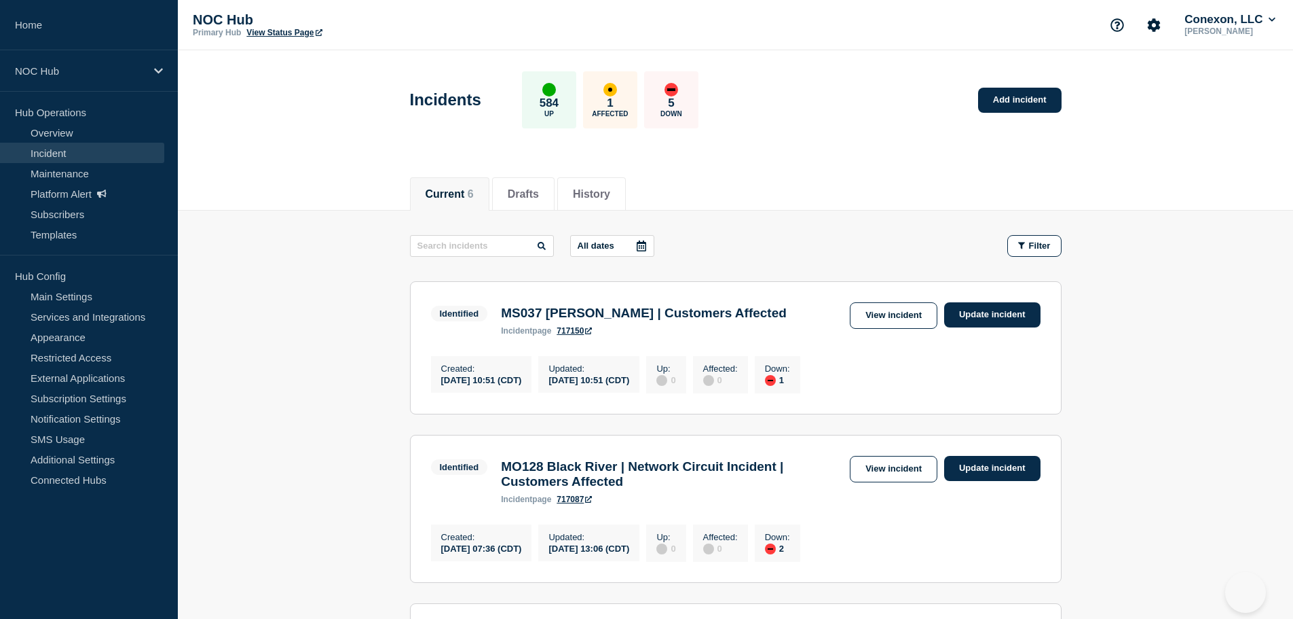 The width and height of the screenshot is (1293, 619). I want to click on span: Filter, so click(1040, 245).